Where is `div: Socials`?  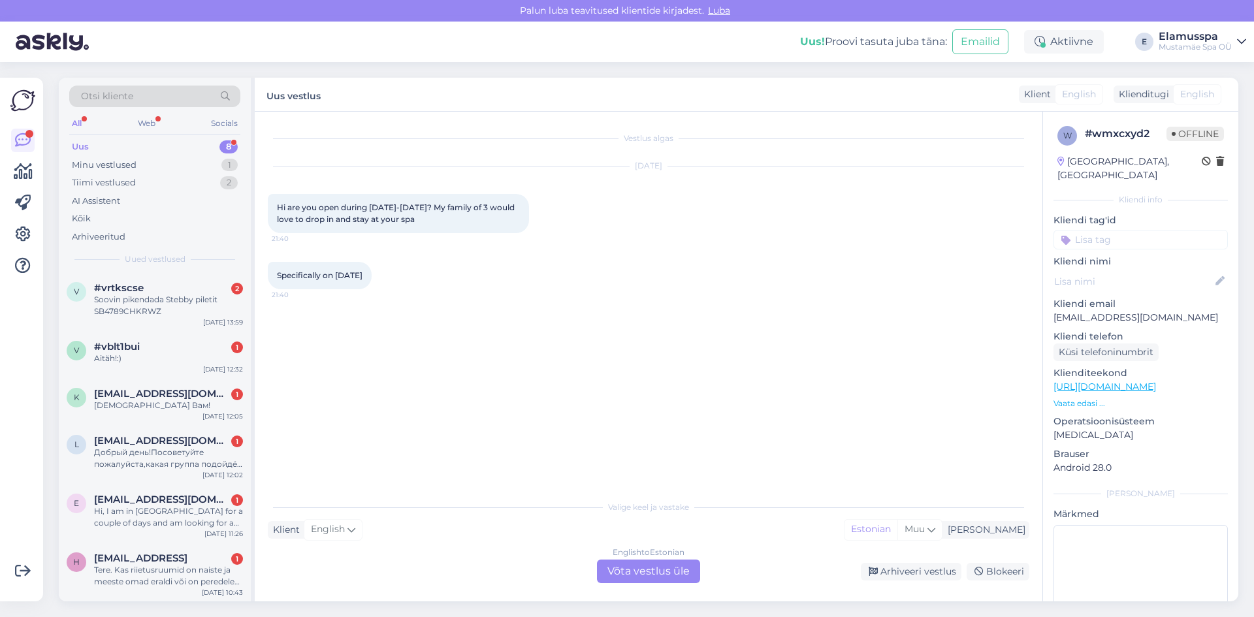
div: Socials is located at coordinates (224, 123).